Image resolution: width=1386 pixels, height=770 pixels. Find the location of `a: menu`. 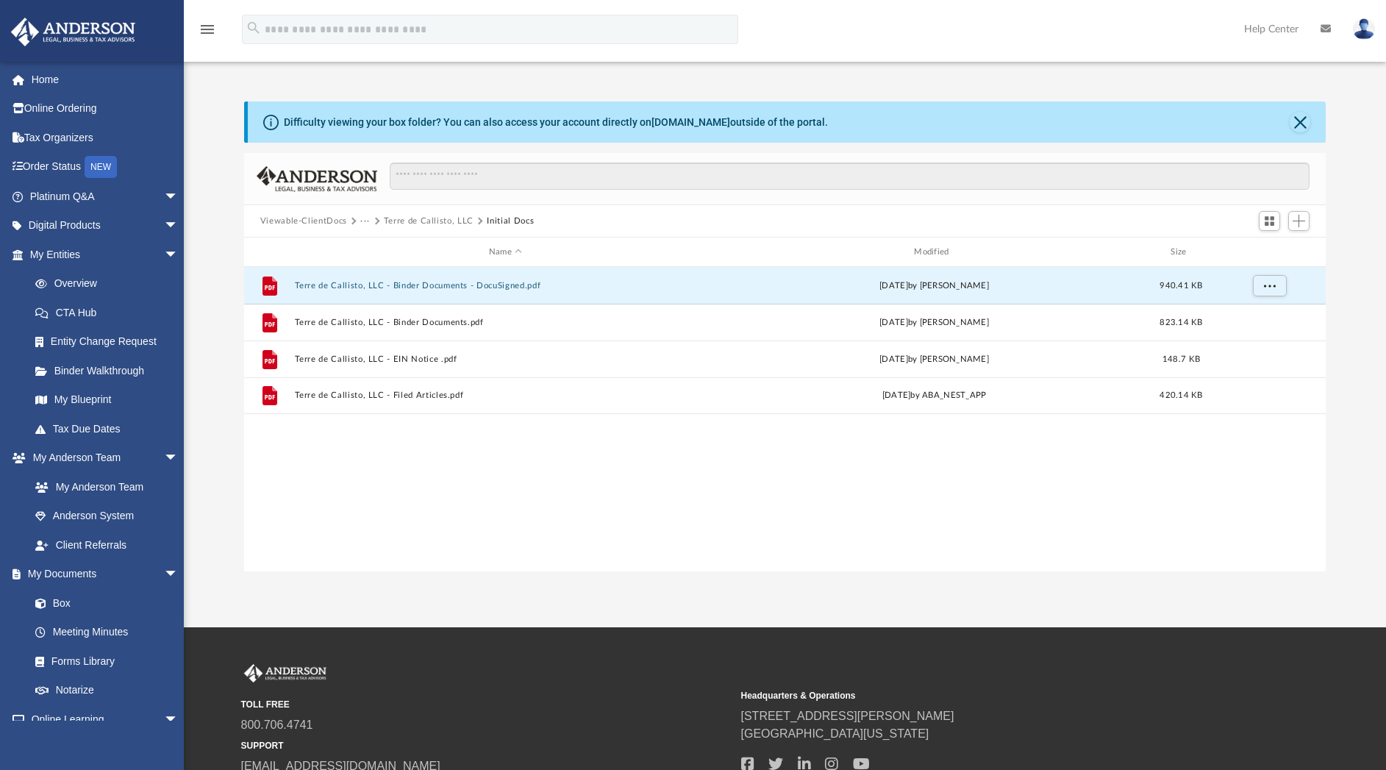

a: menu is located at coordinates (207, 33).